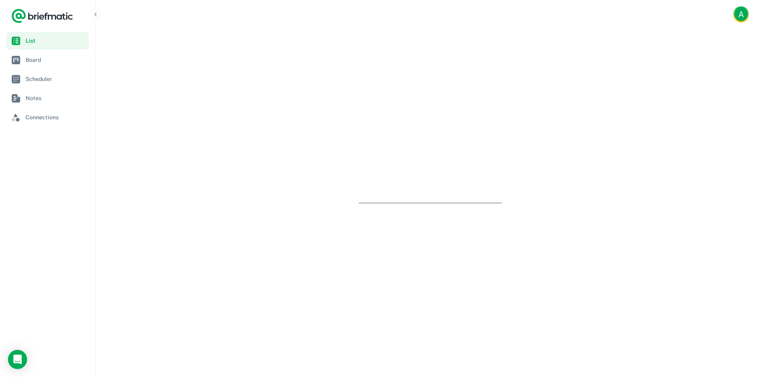 The height and width of the screenshot is (377, 765). Describe the element at coordinates (55, 98) in the screenshot. I see `span: Notes` at that location.